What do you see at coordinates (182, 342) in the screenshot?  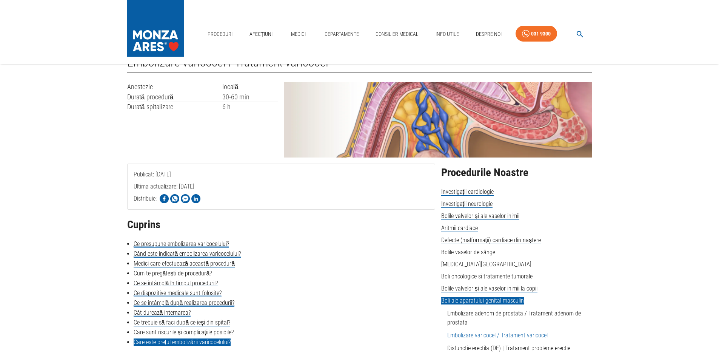 I see `a: Care este prețul embolizării varicocelului?` at bounding box center [182, 342].